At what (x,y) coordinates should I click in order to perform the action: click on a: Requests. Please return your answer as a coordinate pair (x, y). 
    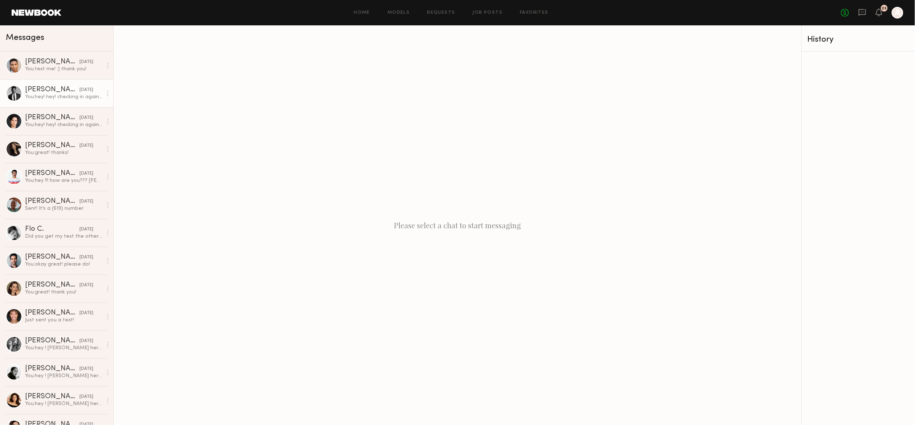
    Looking at the image, I should click on (441, 13).